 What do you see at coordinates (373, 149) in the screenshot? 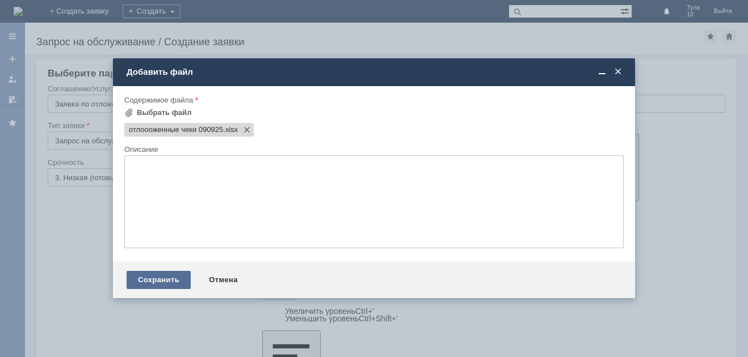
I see `div: Описание` at bounding box center [373, 149].